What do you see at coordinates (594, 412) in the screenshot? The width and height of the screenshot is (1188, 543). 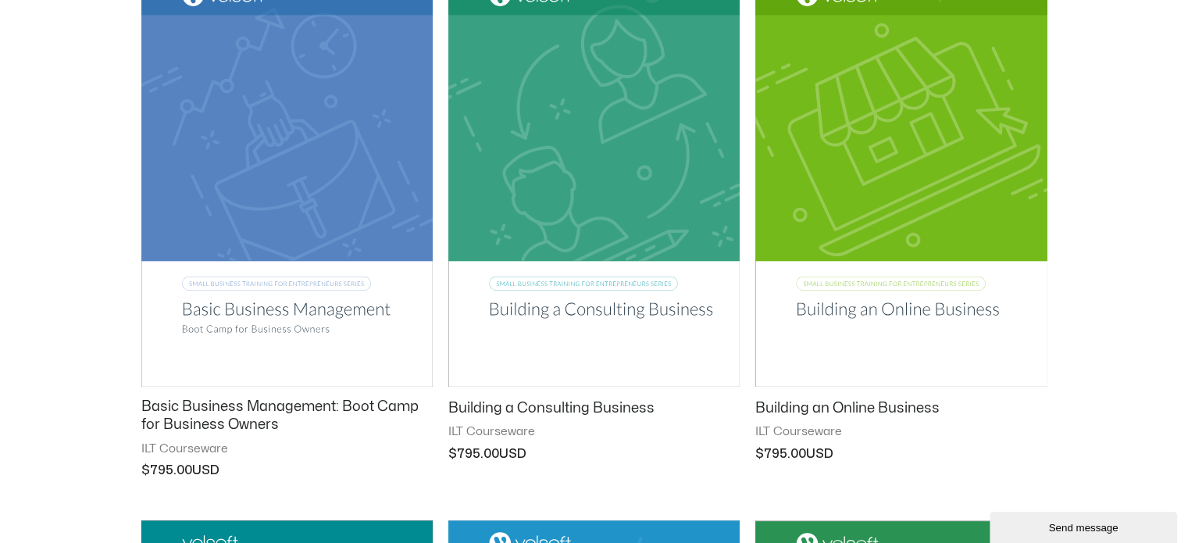 I see `a: Building a Consulting Business` at bounding box center [594, 412].